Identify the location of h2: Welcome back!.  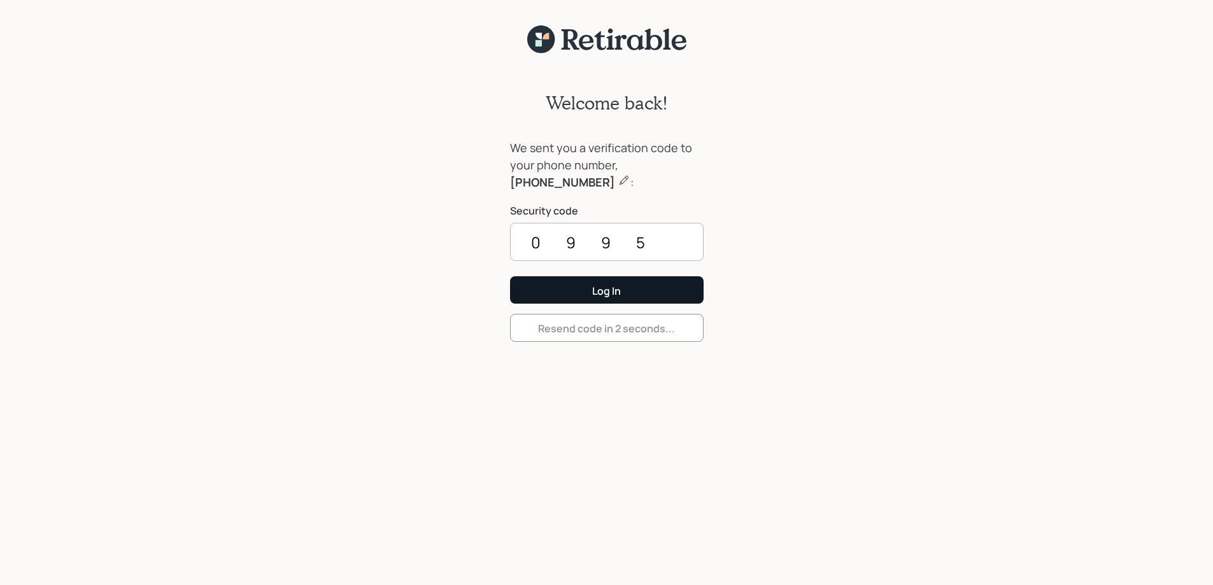
(607, 103).